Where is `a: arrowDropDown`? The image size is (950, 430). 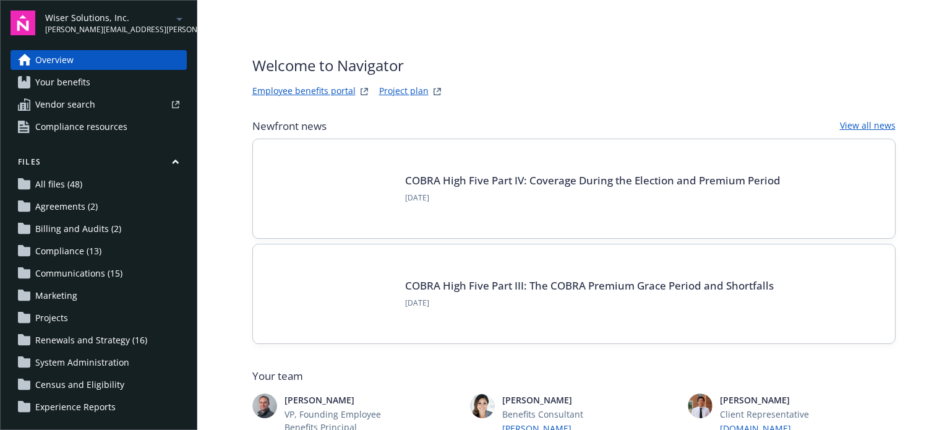 a: arrowDropDown is located at coordinates (179, 19).